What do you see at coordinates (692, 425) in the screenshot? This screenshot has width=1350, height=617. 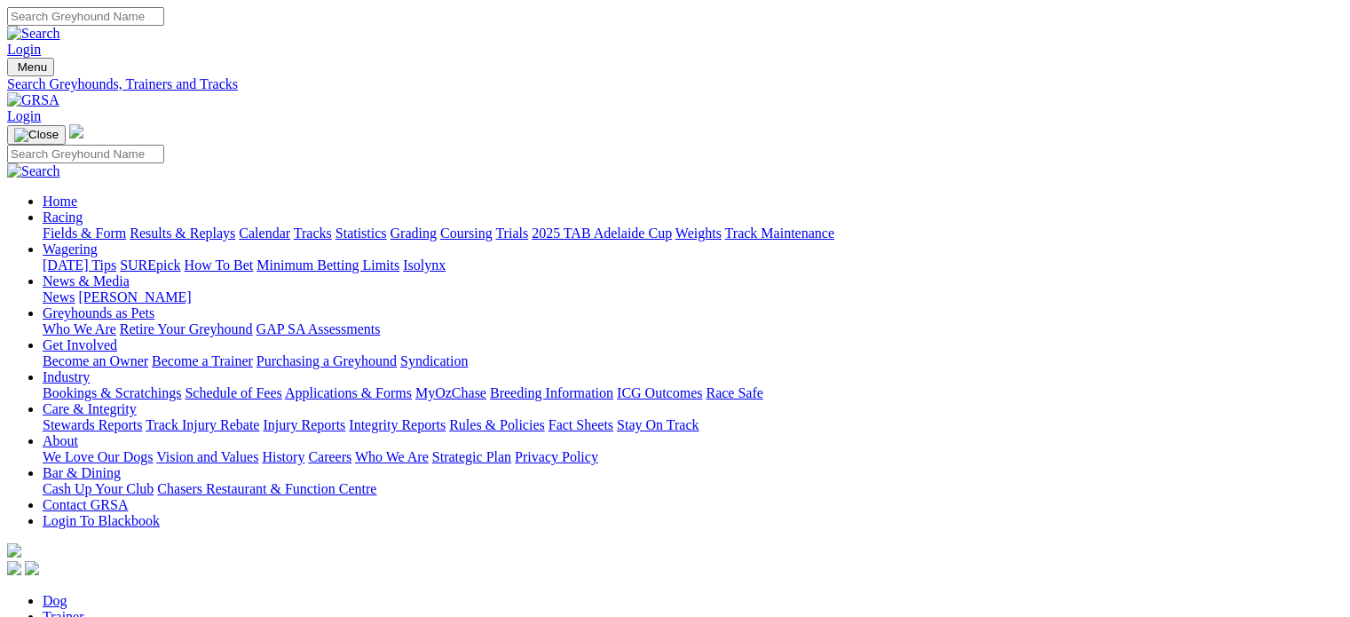 I see `div: Care & Integrity` at bounding box center [692, 425].